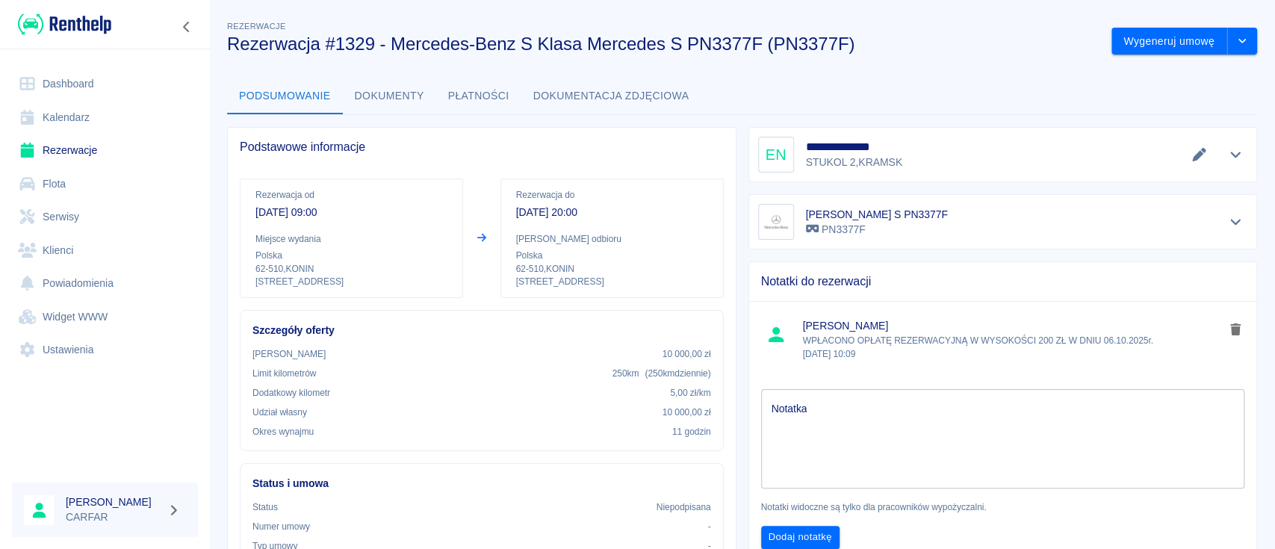  Describe the element at coordinates (482, 483) in the screenshot. I see `h6: Status i umowa` at that location.